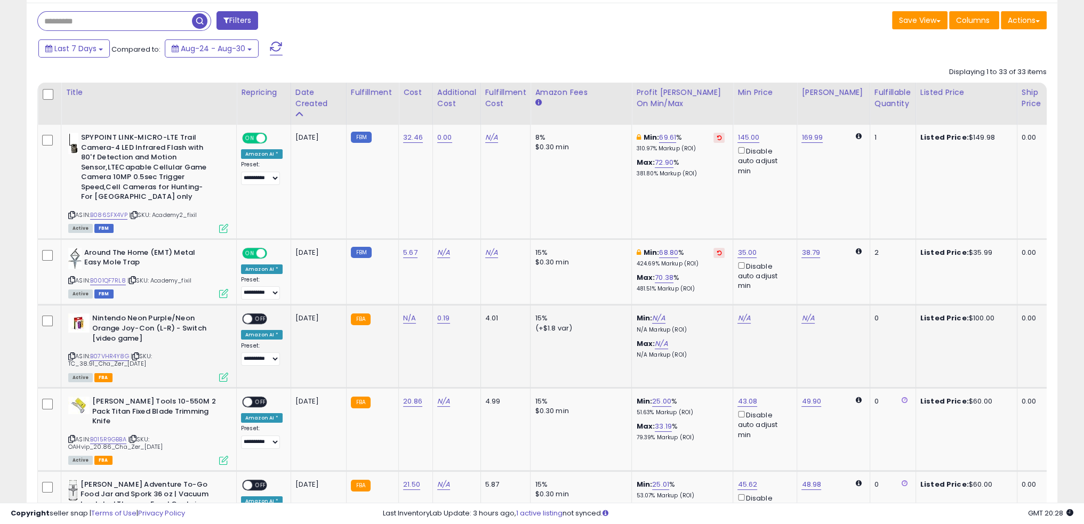 This screenshot has width=1084, height=524. Describe the element at coordinates (681, 413) in the screenshot. I see `p: 51.63% Markup (ROI)` at that location.